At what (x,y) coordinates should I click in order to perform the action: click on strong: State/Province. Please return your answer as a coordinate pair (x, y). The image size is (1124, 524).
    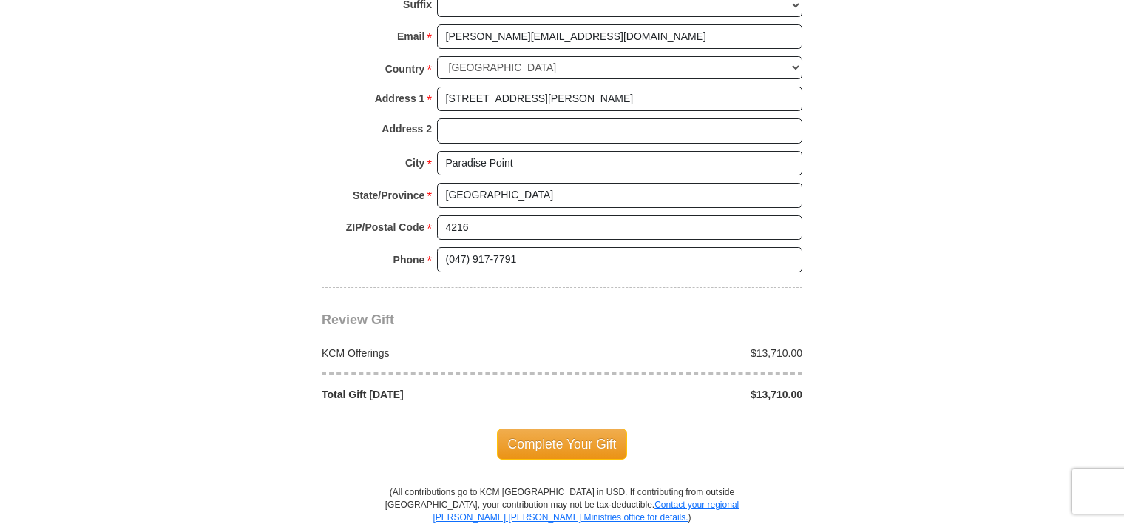
    Looking at the image, I should click on (388, 195).